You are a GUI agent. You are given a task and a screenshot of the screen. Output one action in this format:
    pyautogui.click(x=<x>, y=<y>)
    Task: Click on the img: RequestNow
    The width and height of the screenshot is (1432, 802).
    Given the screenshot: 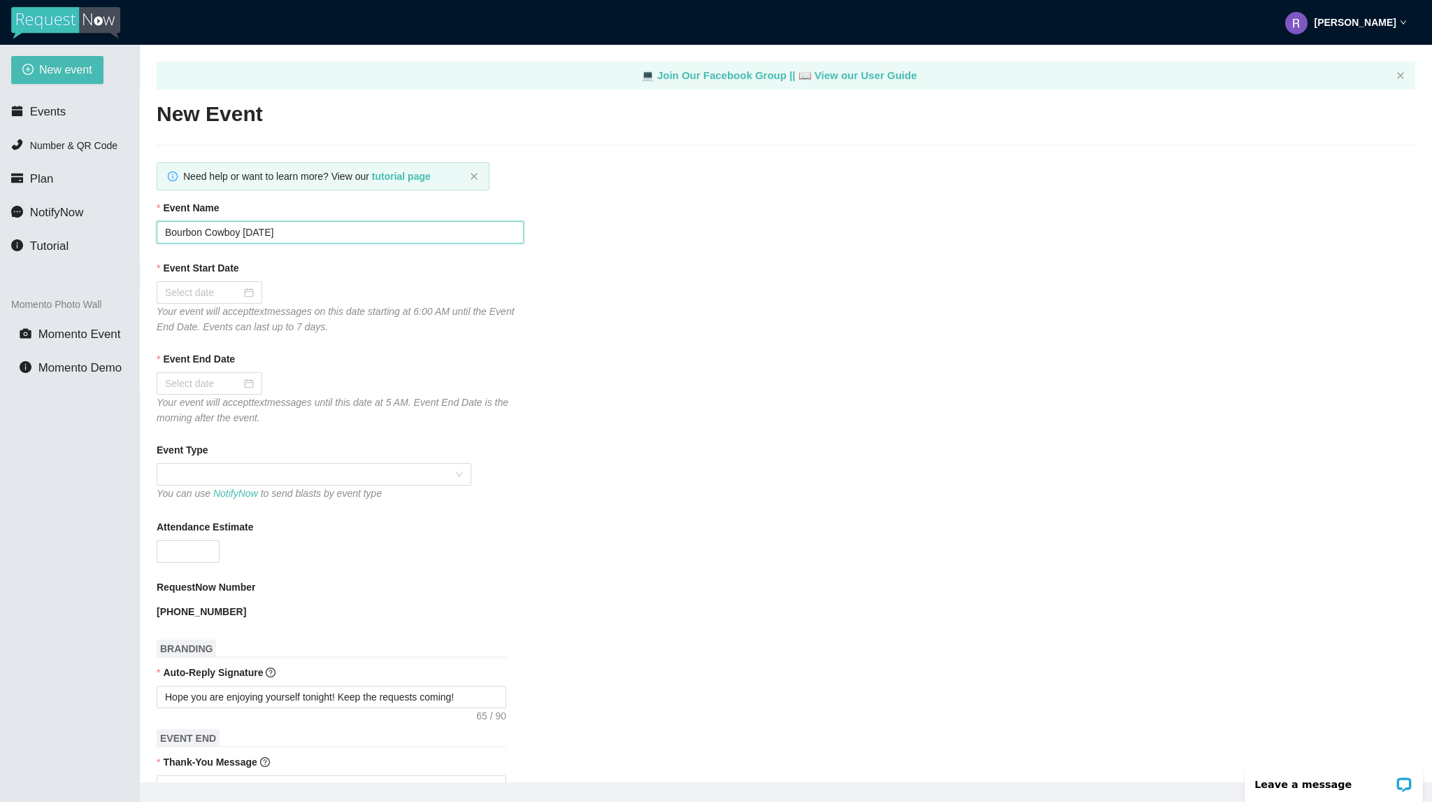 What is the action you would take?
    pyautogui.click(x=66, y=23)
    